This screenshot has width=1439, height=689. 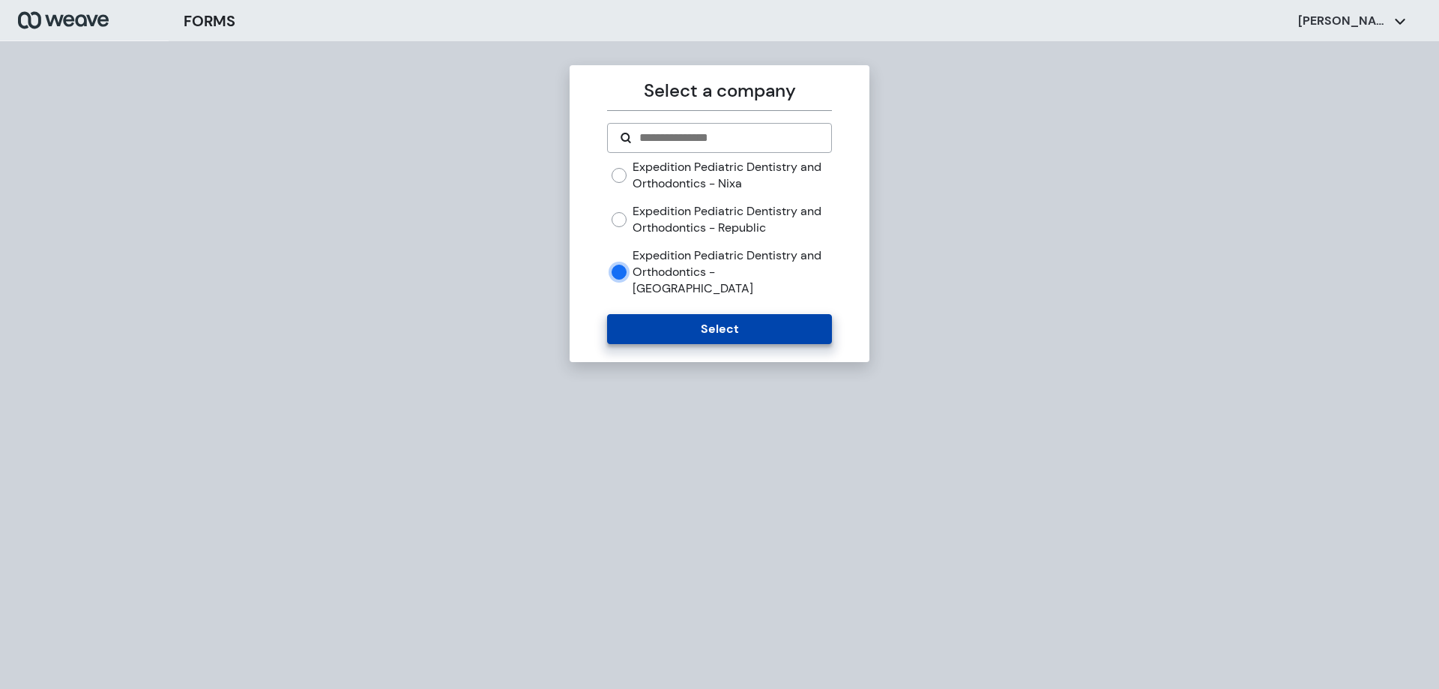 I want to click on label: Expedition Pediatric Dentistry and Orthodontics - Nixa, so click(x=732, y=175).